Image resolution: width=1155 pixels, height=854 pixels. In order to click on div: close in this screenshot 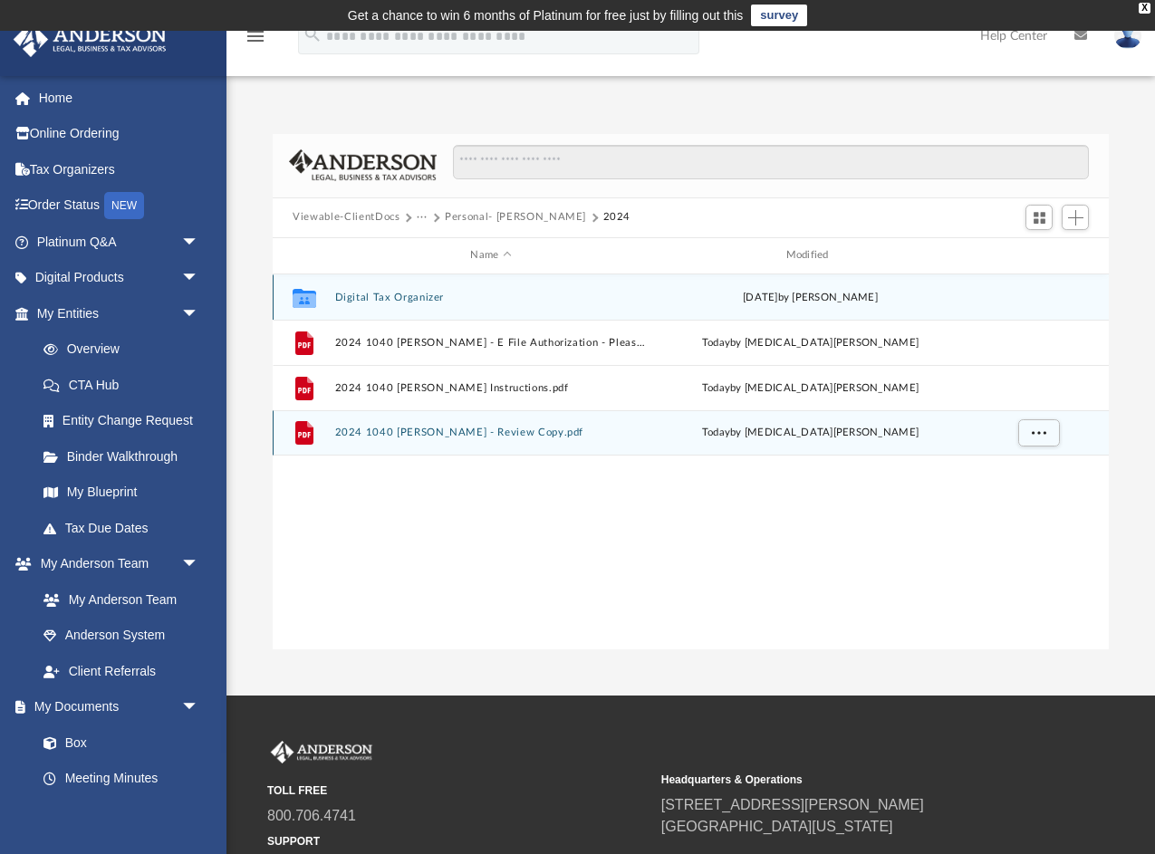, I will do `click(1144, 8)`.